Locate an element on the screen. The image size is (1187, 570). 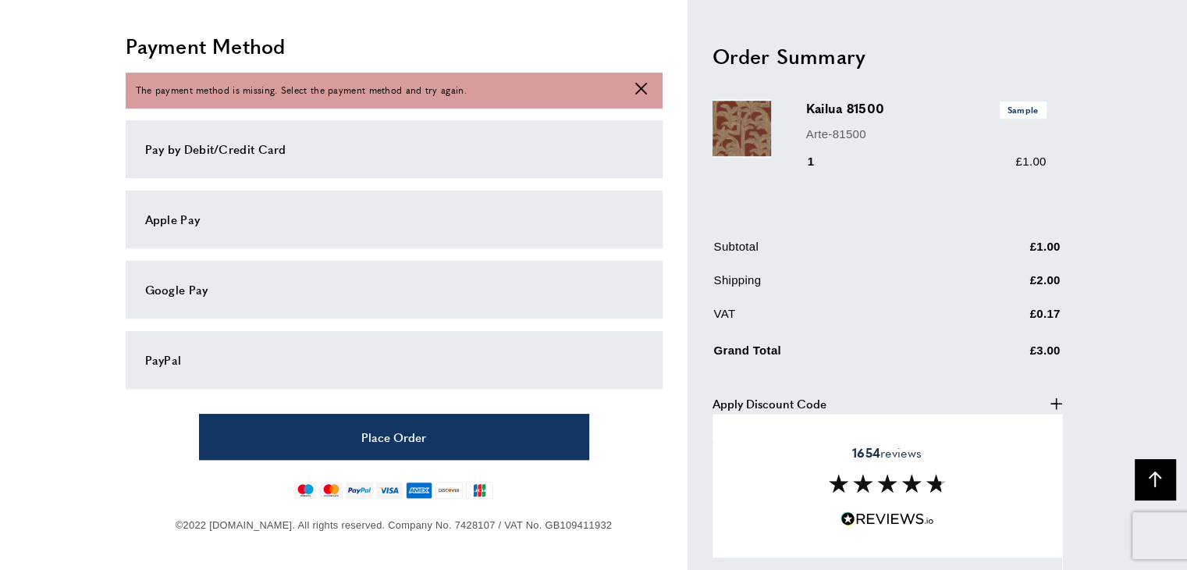
span: reviews is located at coordinates (886, 452).